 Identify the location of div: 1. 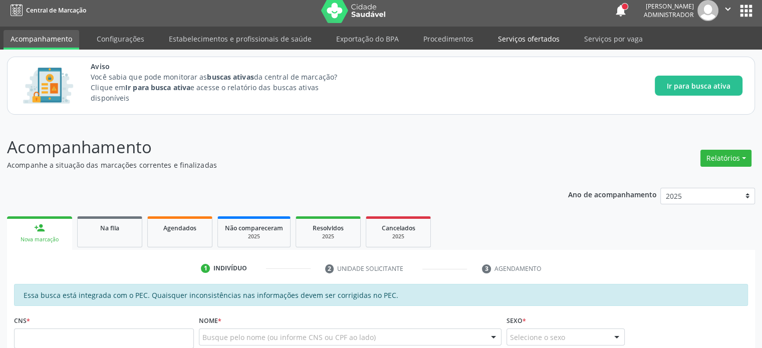
(205, 268).